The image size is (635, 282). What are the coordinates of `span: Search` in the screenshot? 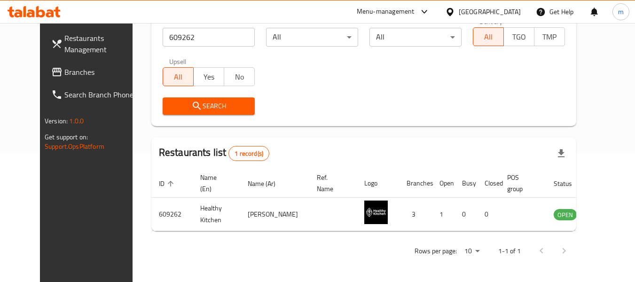 It's located at (209, 106).